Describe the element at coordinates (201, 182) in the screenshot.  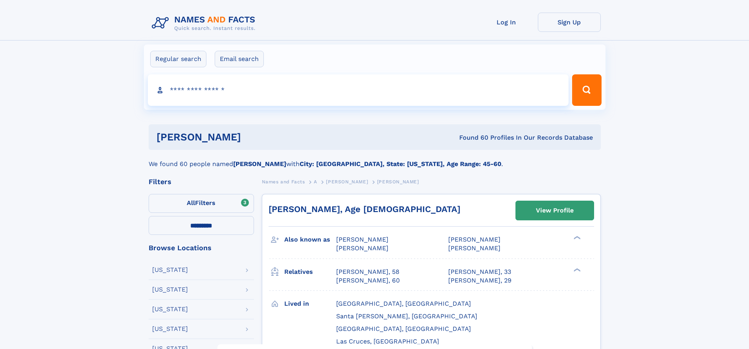
I see `div: Filters` at that location.